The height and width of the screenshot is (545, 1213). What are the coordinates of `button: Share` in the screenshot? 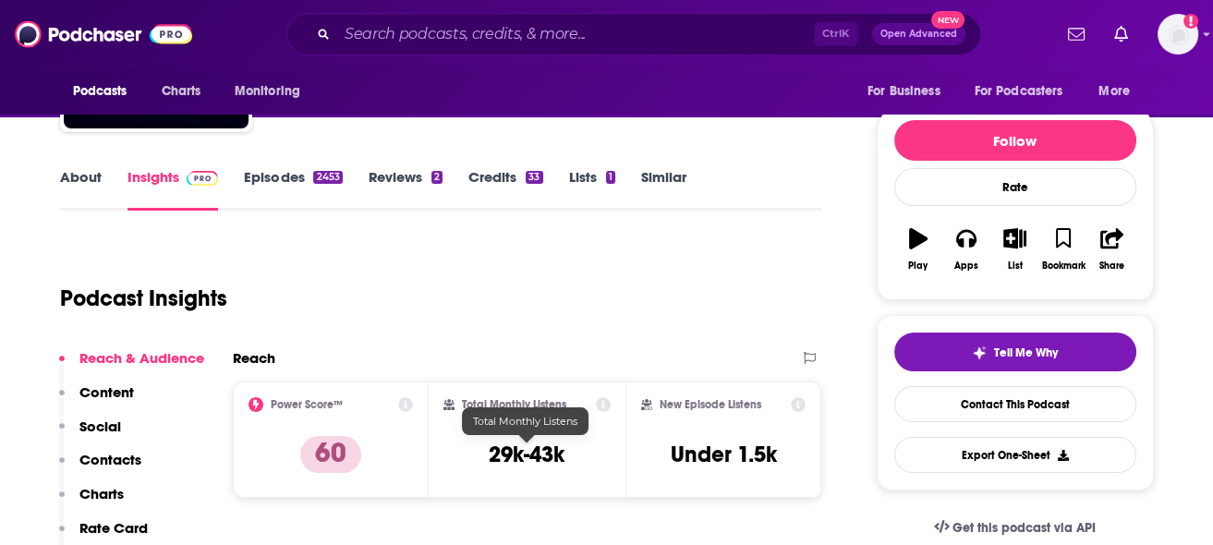 It's located at (1112, 250).